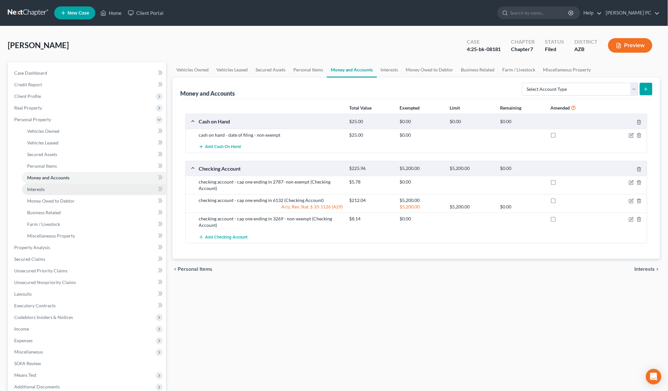 The image size is (668, 391). Describe the element at coordinates (44, 224) in the screenshot. I see `span: Farm / Livestock` at that location.